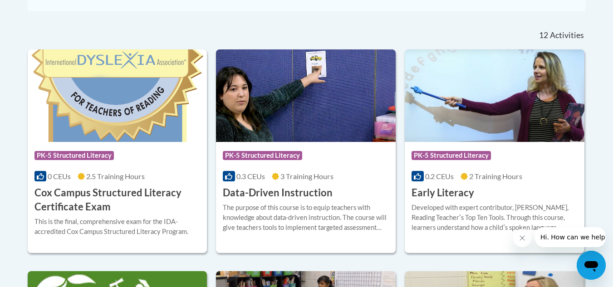 This screenshot has width=613, height=287. I want to click on div: This is the final, comprehensive exam for the IDA-accredited Cox Campus Structured Literacy Program., so click(118, 227).